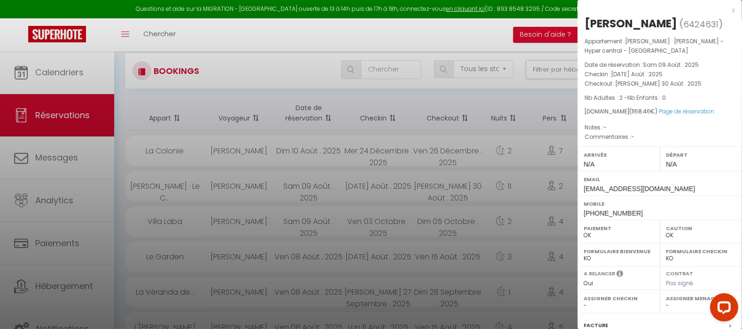  Describe the element at coordinates (22, 18) in the screenshot. I see `button: Open LiveChat chat widget` at that location.